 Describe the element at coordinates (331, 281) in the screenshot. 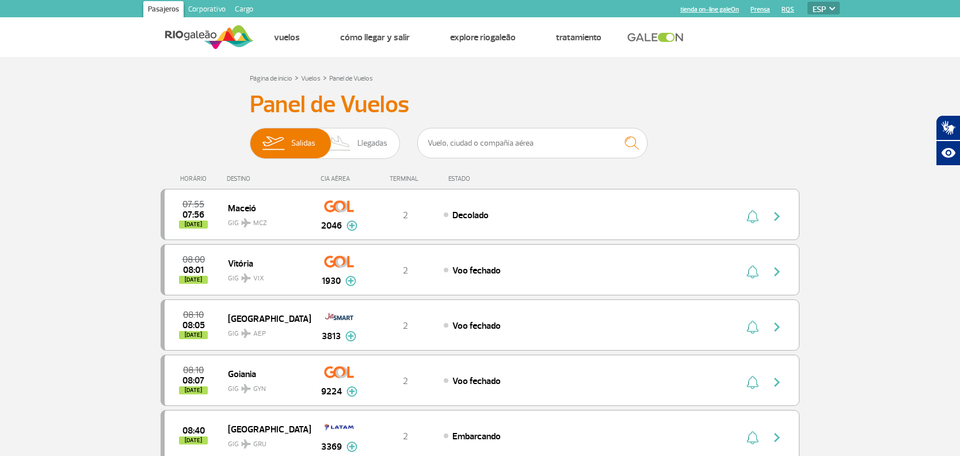

I see `span: 1930` at that location.